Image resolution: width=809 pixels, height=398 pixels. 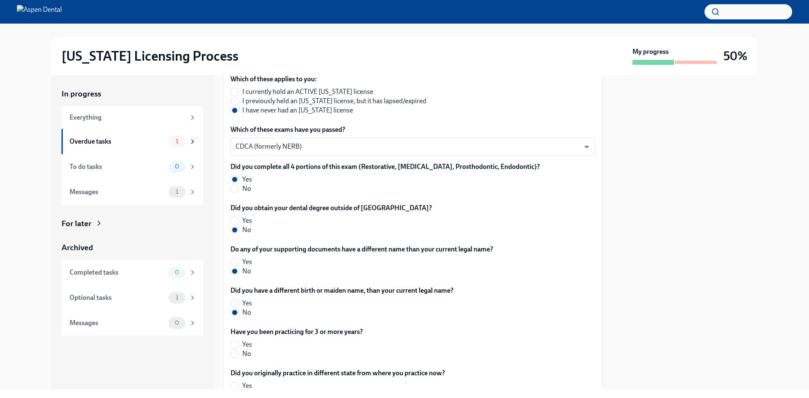 I want to click on div: Archived, so click(x=132, y=248).